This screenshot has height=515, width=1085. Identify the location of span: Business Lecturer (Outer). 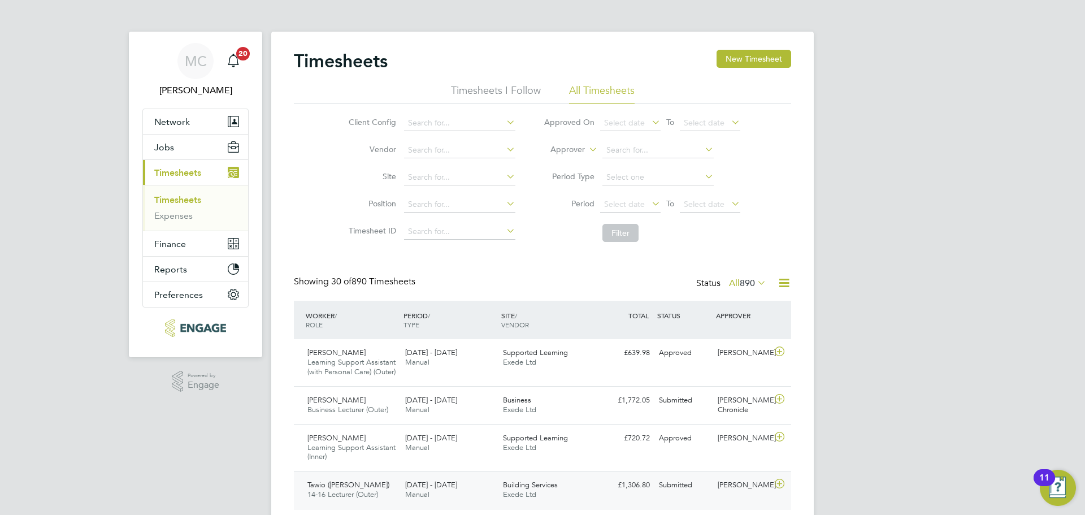
(348, 409).